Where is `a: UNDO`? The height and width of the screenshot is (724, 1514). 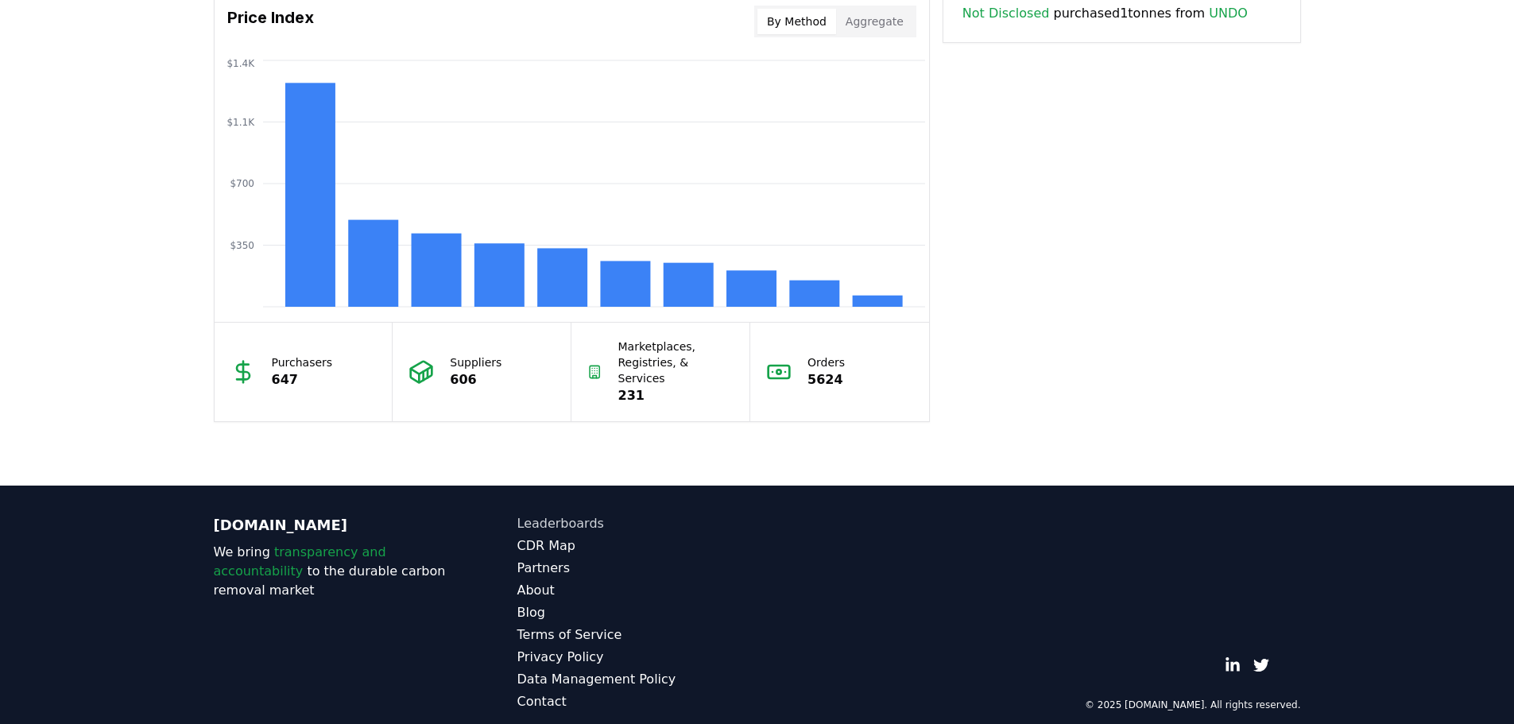 a: UNDO is located at coordinates (1228, 14).